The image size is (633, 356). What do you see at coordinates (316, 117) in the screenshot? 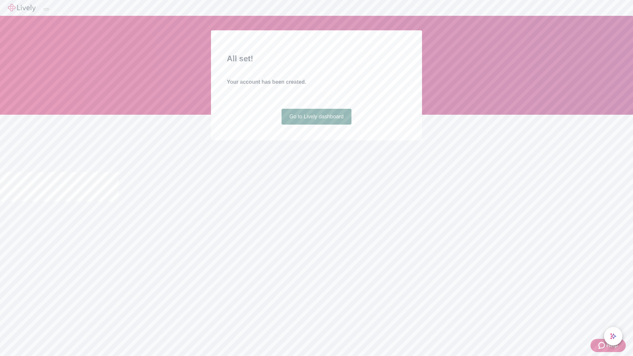
I see `a: Go to Lively dashboard` at bounding box center [316, 117].